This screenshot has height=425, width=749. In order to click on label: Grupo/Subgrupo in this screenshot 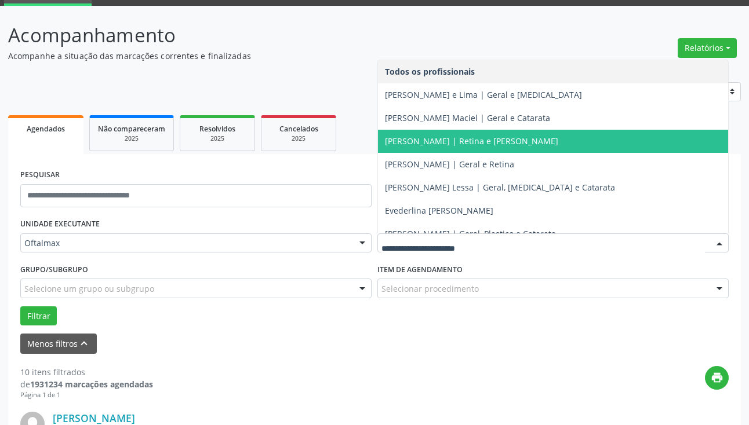, I will do `click(54, 269)`.